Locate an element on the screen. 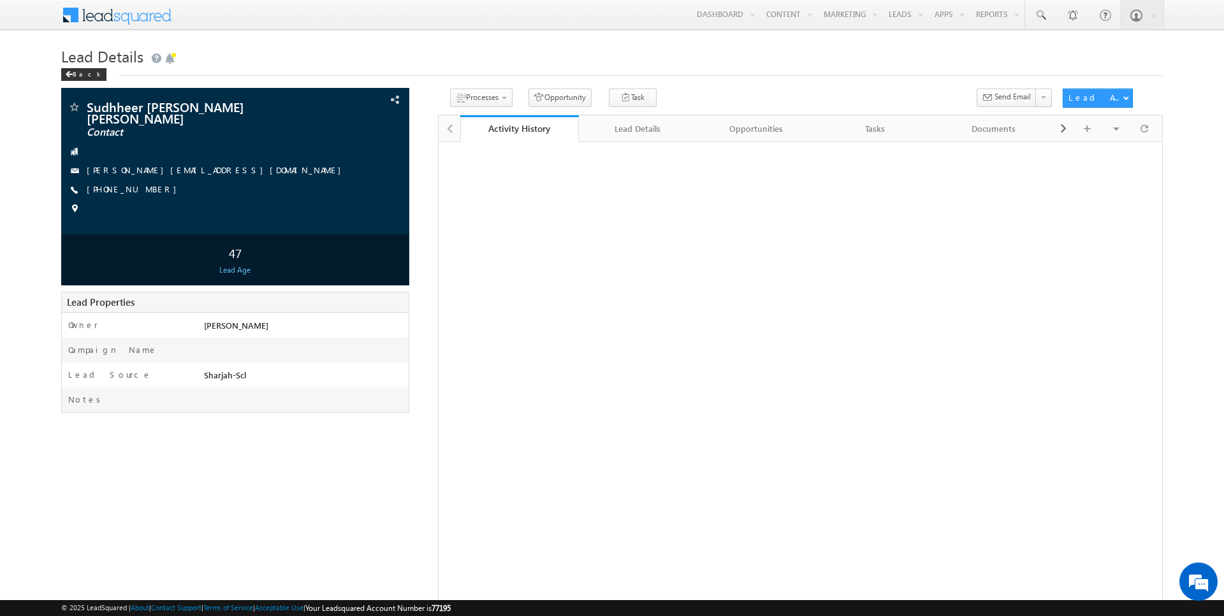 The image size is (1224, 616). div: Back is located at coordinates (83, 75).